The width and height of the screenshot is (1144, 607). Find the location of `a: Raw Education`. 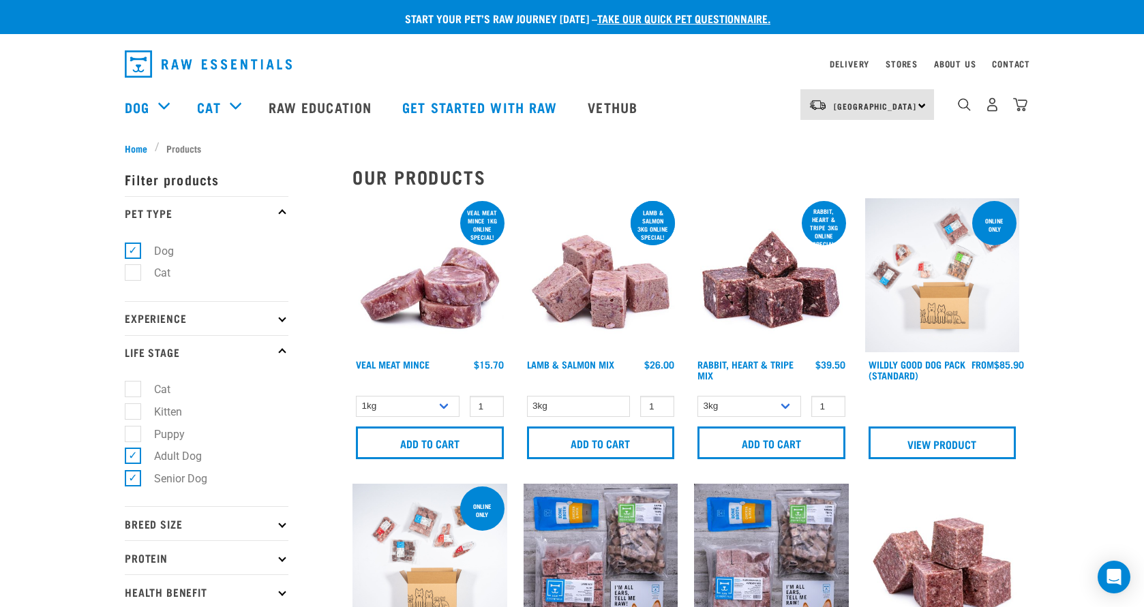

a: Raw Education is located at coordinates (322, 107).